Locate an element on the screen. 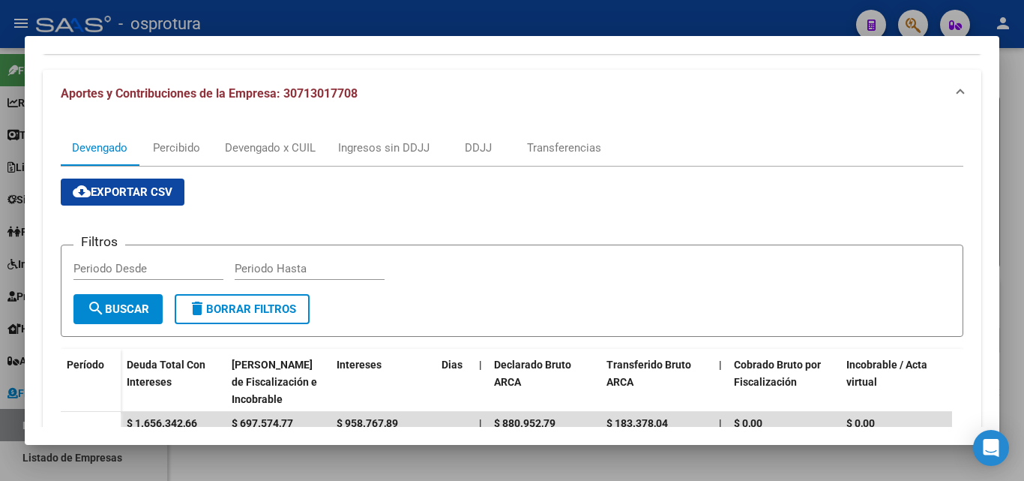 This screenshot has width=1024, height=481. datatable-header-cell: Cobrado Bruto por Fiscalización is located at coordinates (784, 382).